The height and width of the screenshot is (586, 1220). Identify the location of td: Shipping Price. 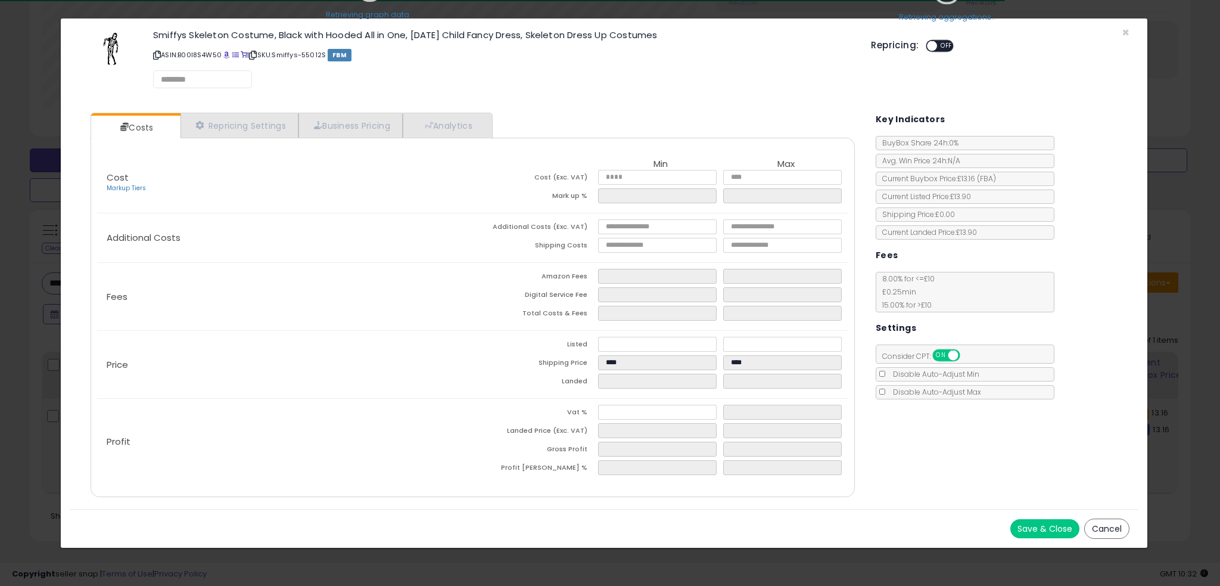
(535, 364).